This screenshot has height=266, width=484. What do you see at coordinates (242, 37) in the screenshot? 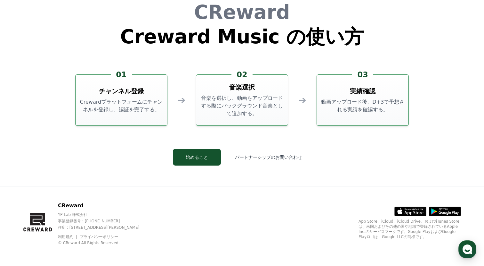
I see `h1: Creward Music の使い方` at bounding box center [242, 37].